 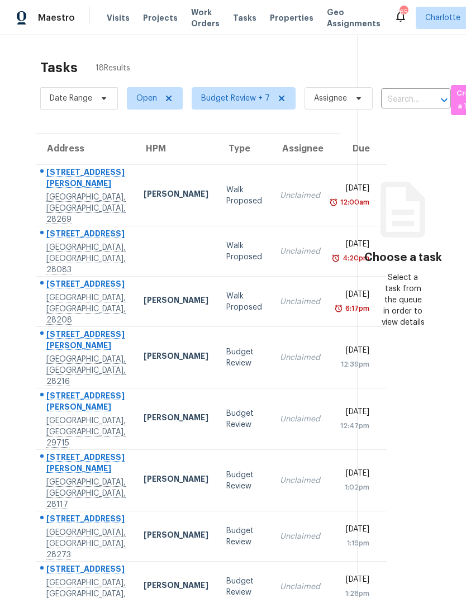 I want to click on div: 4:20pm, so click(x=355, y=258).